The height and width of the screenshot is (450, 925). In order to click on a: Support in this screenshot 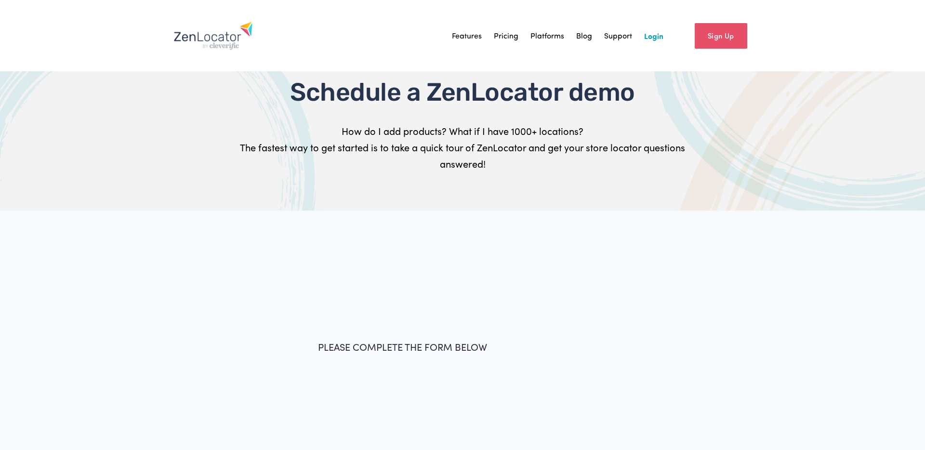, I will do `click(618, 36)`.